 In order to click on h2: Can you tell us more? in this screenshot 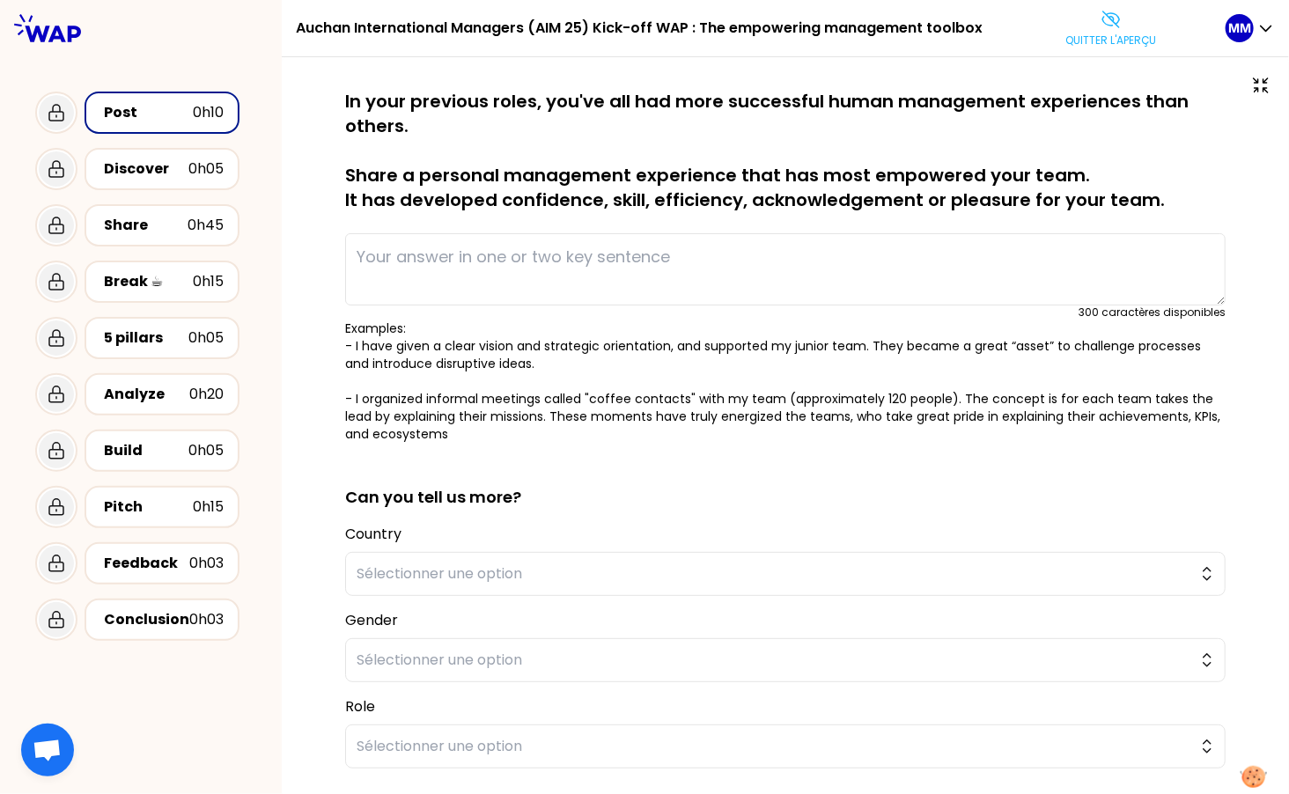, I will do `click(785, 483)`.